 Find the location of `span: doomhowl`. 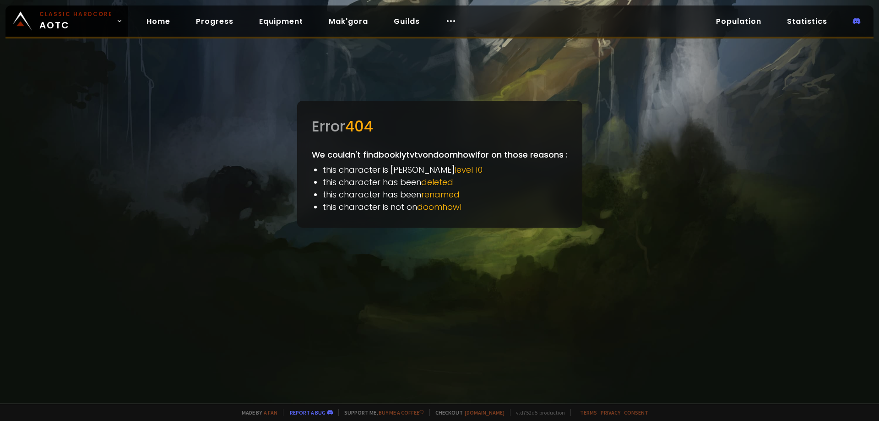

span: doomhowl is located at coordinates (439, 206).